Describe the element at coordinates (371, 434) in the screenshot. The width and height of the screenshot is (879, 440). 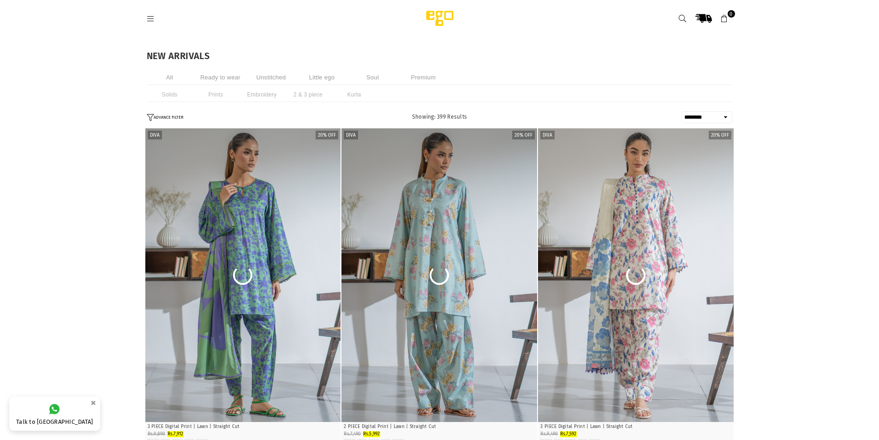
I see `span: Rs.5,992` at that location.